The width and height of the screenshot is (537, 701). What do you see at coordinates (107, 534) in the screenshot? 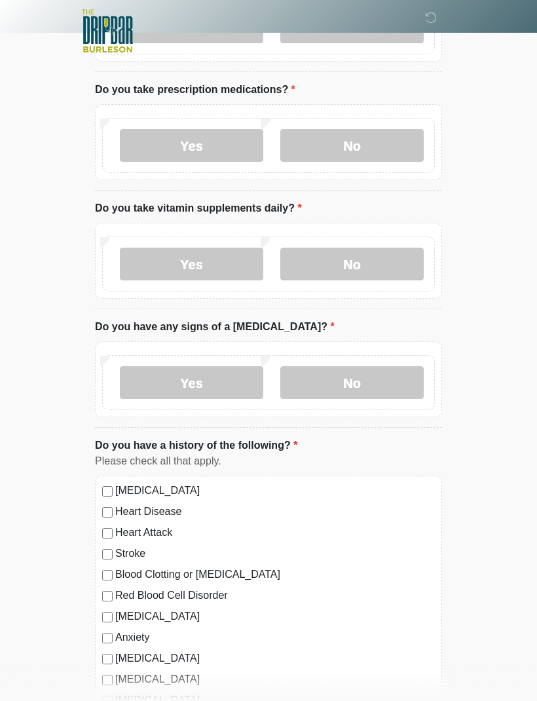
I see `input: Heart Attack` at bounding box center [107, 534].